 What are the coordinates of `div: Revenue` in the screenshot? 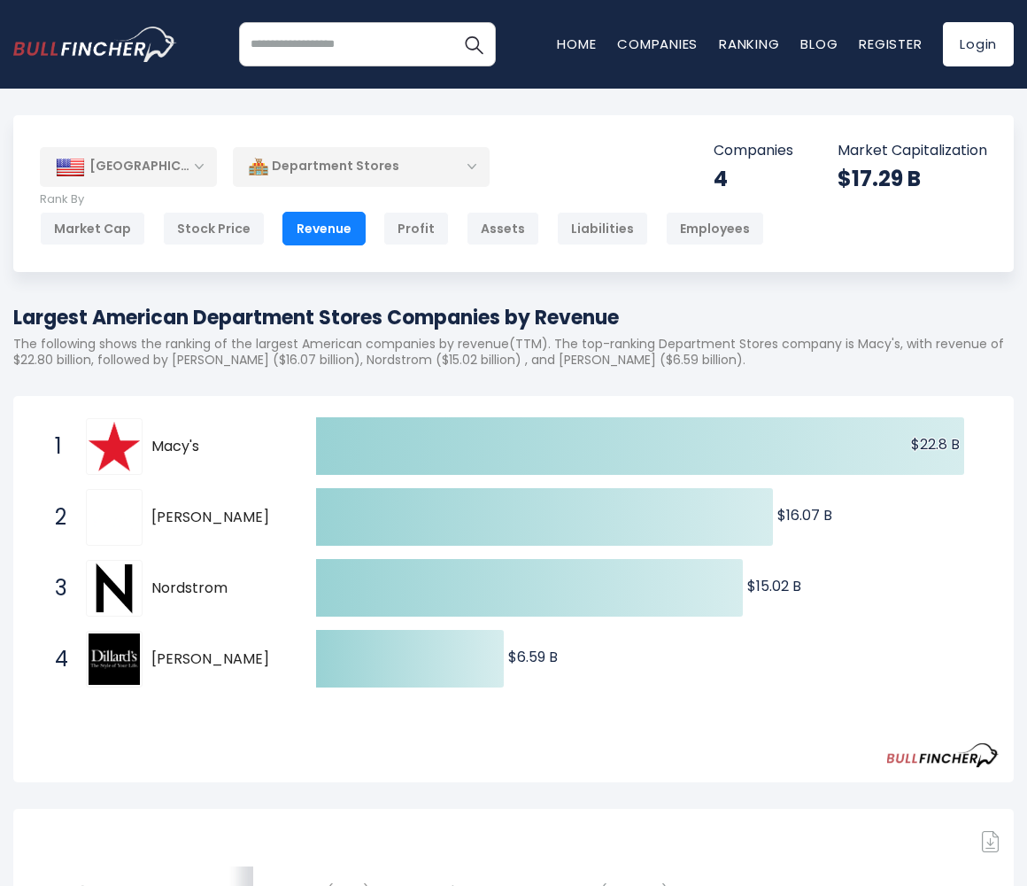 It's located at (324, 229).